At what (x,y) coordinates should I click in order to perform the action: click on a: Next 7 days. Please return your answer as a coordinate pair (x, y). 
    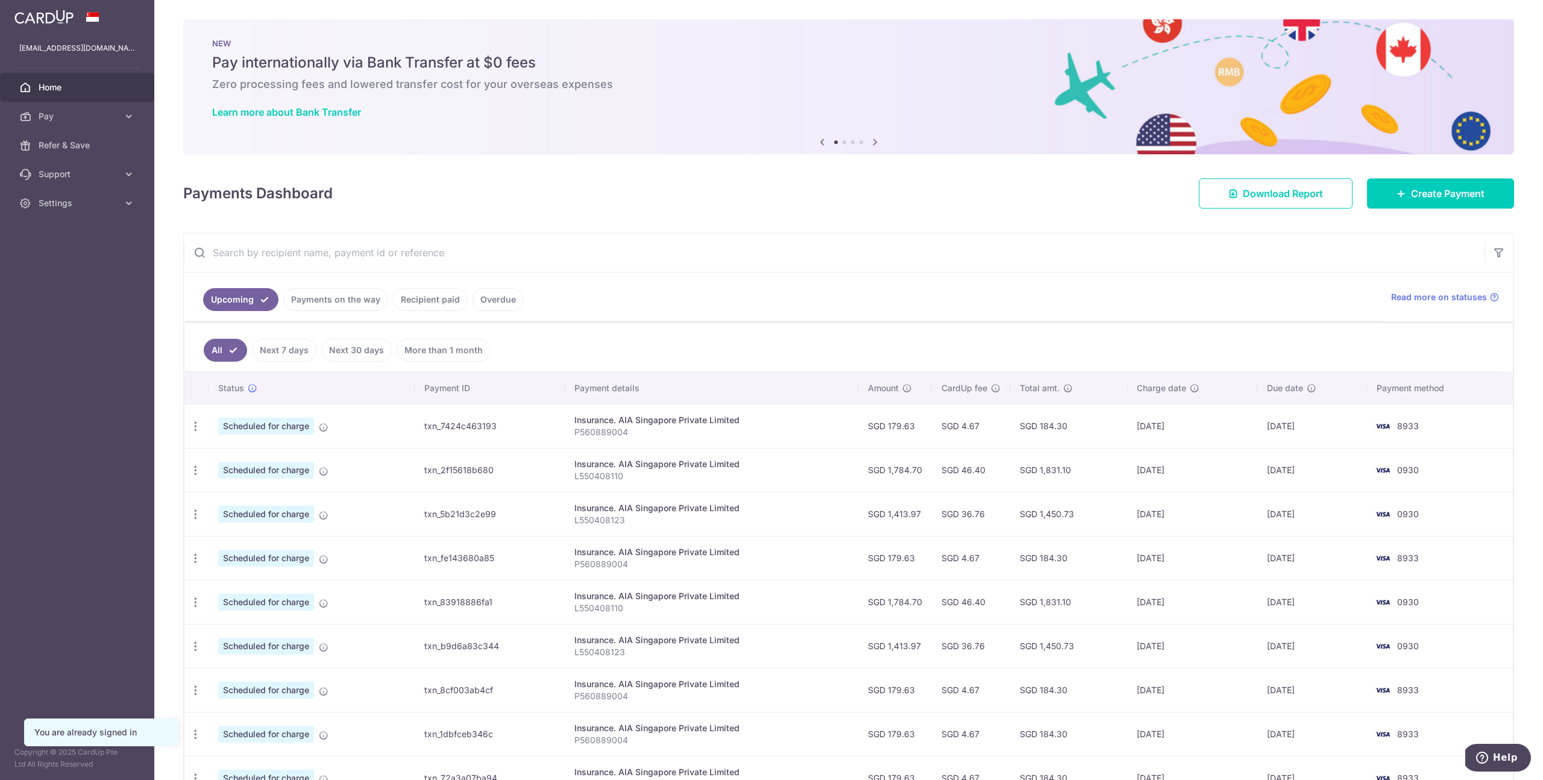
    Looking at the image, I should click on (284, 350).